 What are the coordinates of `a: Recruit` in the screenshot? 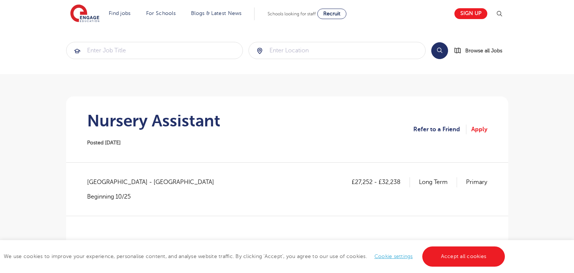 It's located at (332, 14).